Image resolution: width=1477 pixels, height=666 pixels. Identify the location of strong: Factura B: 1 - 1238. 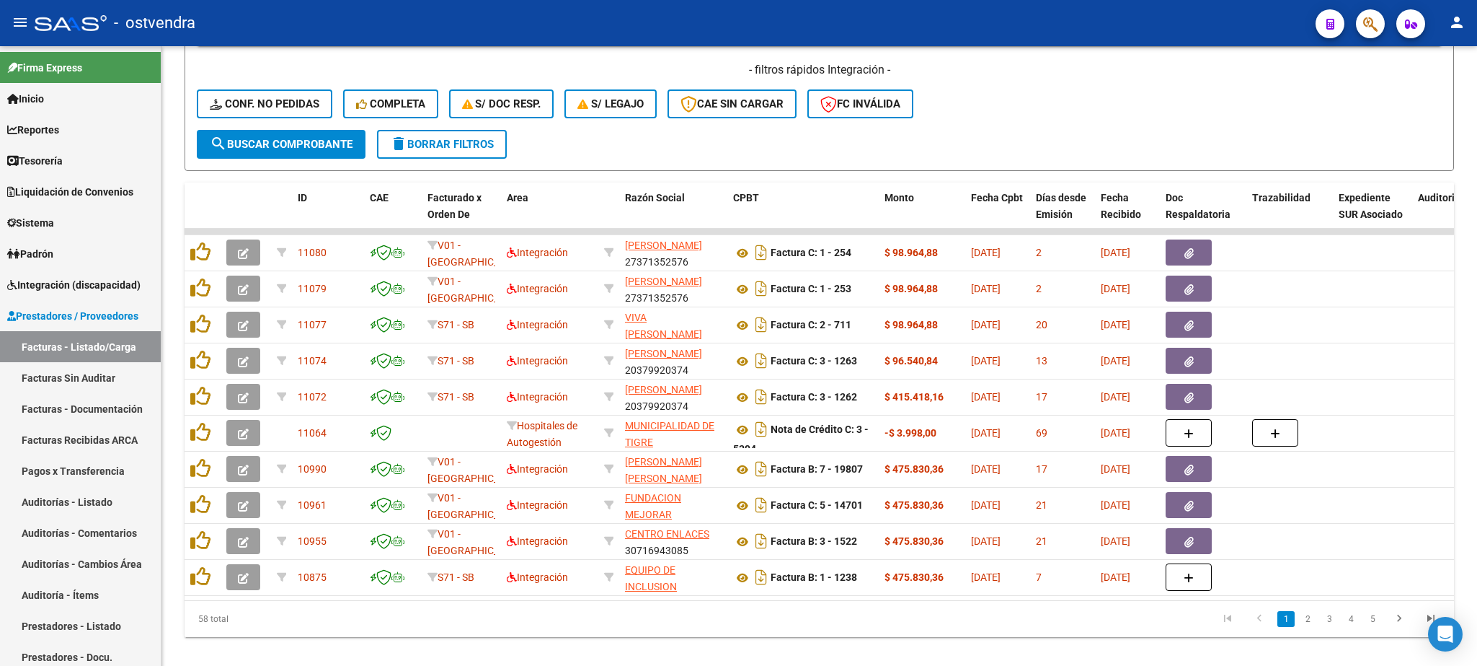
(814, 578).